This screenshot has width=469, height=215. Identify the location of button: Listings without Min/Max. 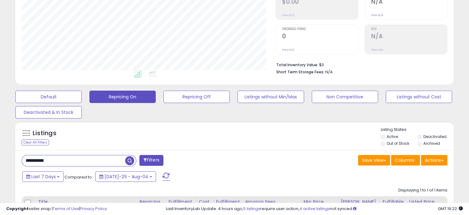
(271, 97).